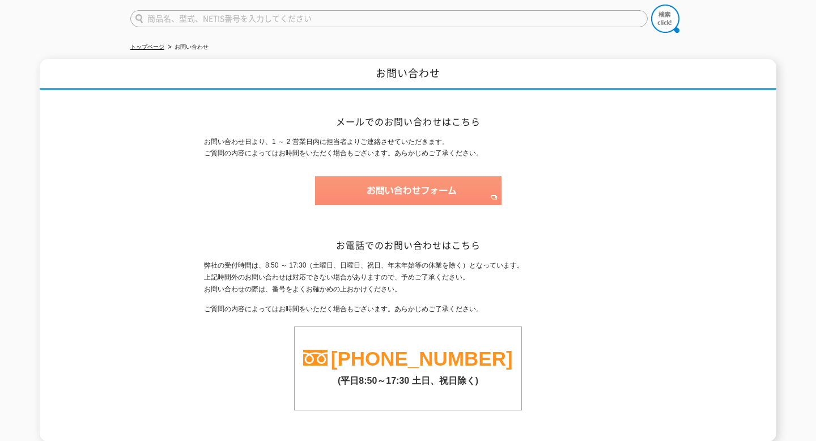 Image resolution: width=816 pixels, height=441 pixels. What do you see at coordinates (408, 190) in the screenshot?
I see `img: お問い合わせフォーム` at bounding box center [408, 190].